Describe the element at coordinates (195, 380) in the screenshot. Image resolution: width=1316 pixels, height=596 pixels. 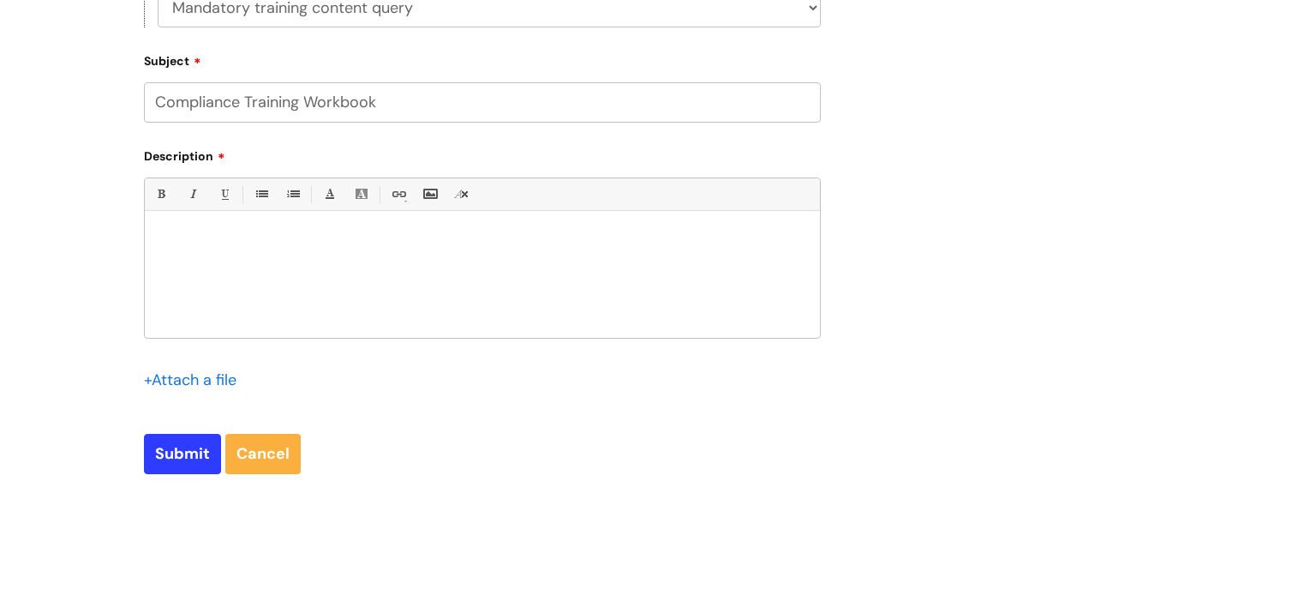
I see `div: Attach a file` at that location.